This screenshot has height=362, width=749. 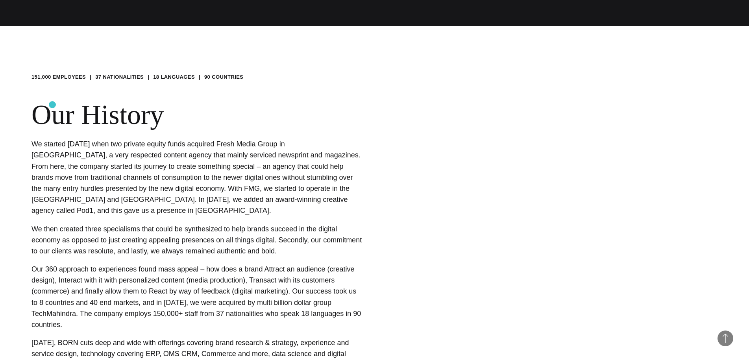 What do you see at coordinates (197, 240) in the screenshot?
I see `p: We then created three specialisms that could be synthesized to help brands succeed in the digital...` at bounding box center [197, 240].